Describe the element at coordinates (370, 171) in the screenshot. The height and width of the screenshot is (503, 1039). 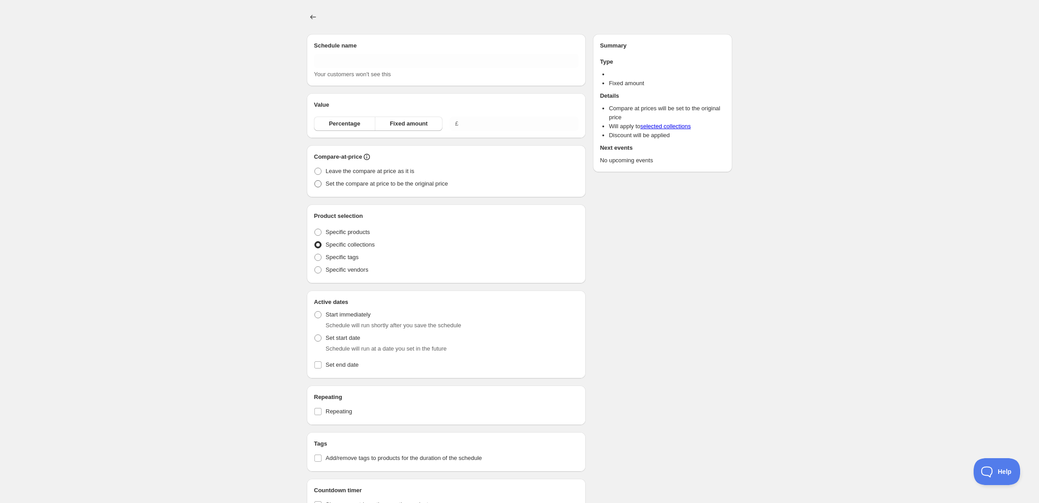
I see `span: Leave the compare at price as it is` at that location.